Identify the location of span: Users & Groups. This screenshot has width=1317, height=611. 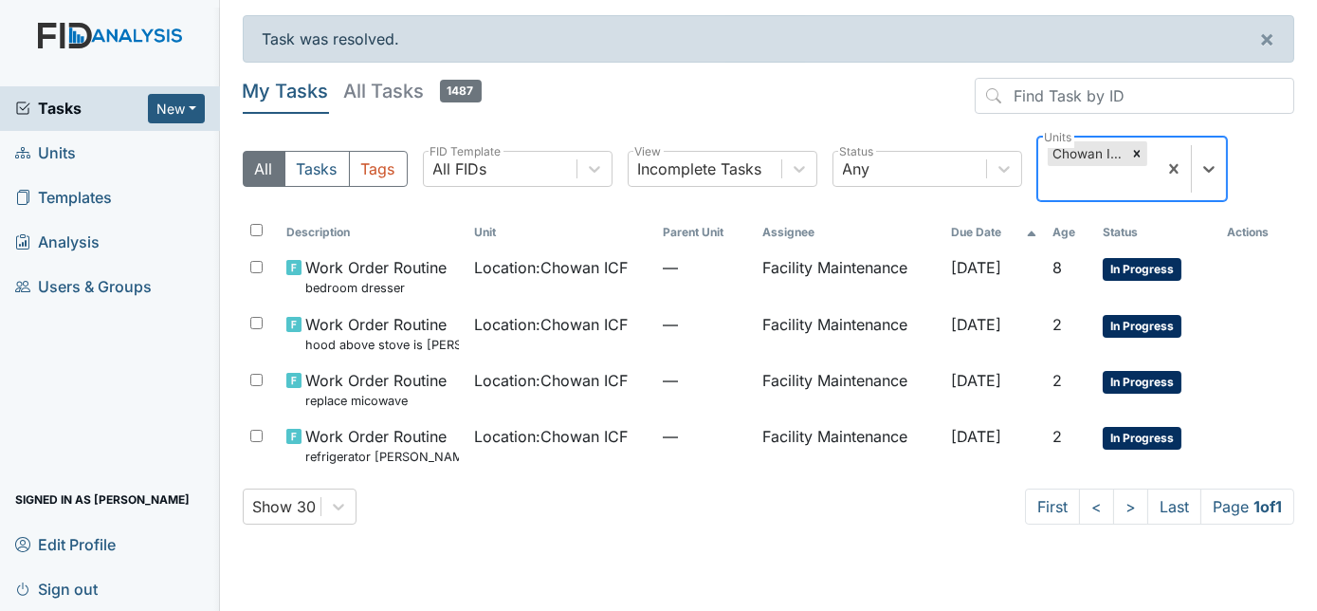
(83, 286).